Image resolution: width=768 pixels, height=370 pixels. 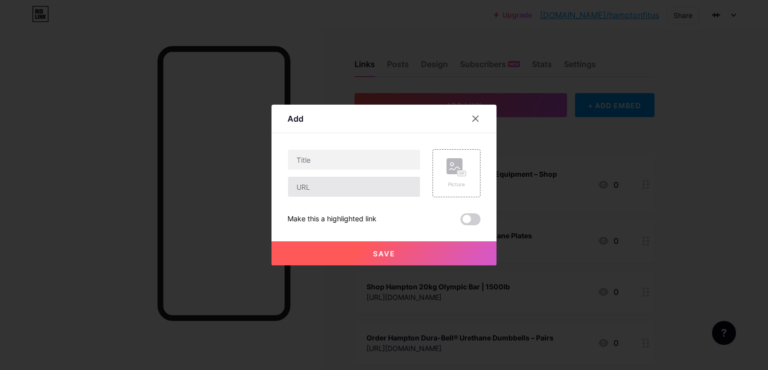 What do you see at coordinates (296, 119) in the screenshot?
I see `div: Add` at bounding box center [296, 119].